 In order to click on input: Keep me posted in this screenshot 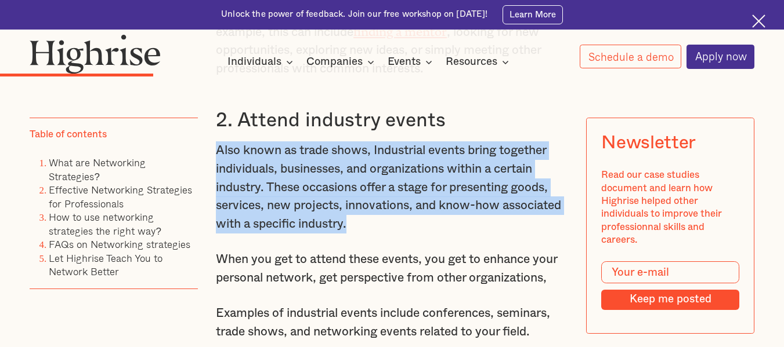, I will do `click(670, 300)`.